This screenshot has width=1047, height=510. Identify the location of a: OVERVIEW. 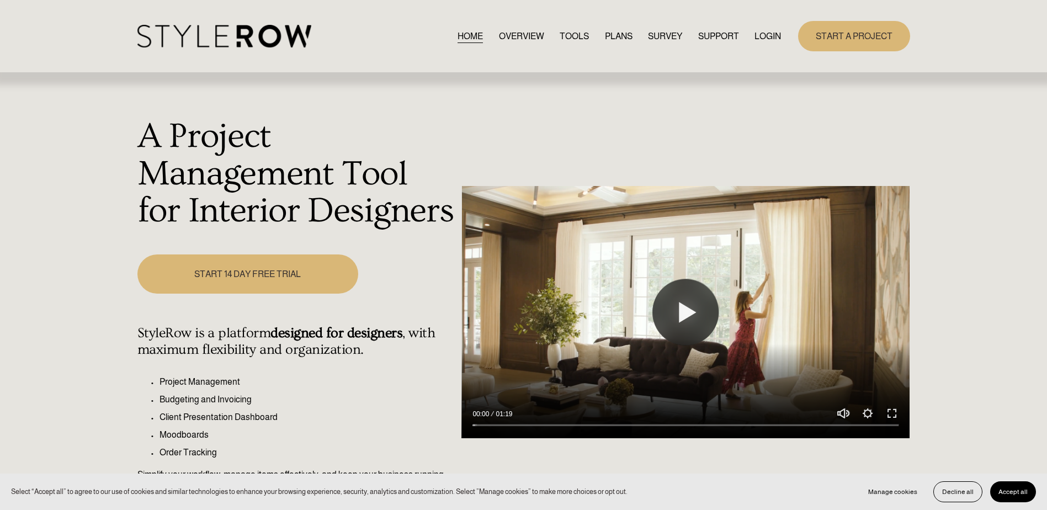
(521, 36).